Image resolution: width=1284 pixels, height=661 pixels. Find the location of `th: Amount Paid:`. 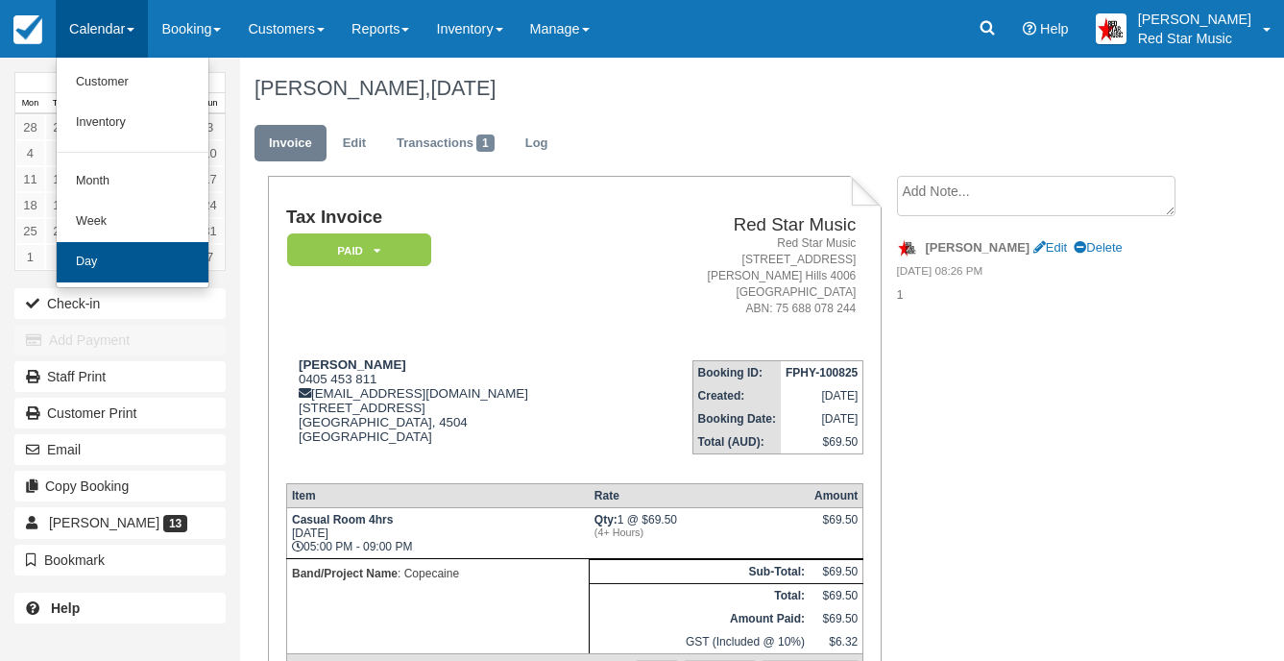

th: Amount Paid: is located at coordinates (699, 618).